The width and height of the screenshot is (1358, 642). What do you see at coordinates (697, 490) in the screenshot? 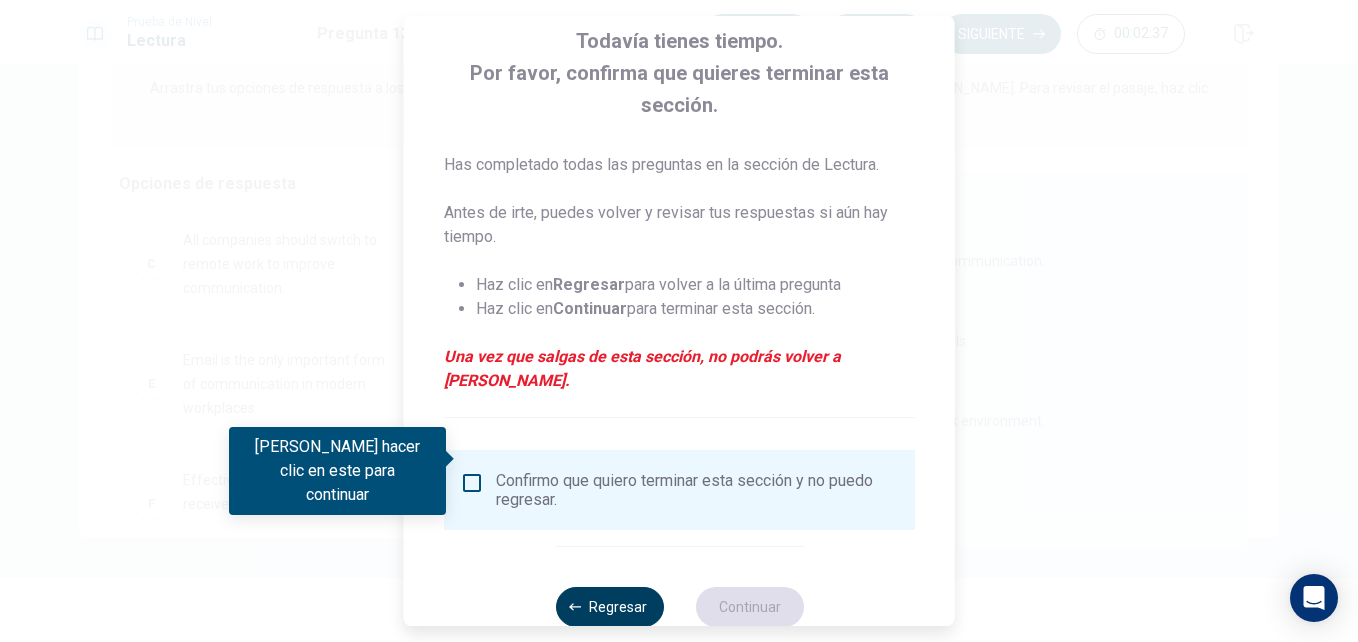
I see `div: Confirmo que quiero terminar esta sección y no puedo regresar.` at bounding box center [697, 490].